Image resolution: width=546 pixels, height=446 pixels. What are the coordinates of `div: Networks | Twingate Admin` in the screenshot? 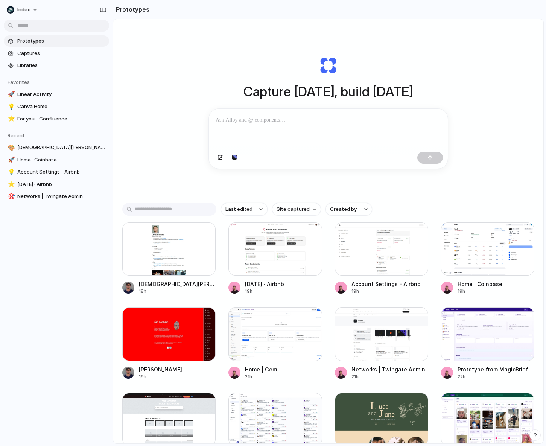 It's located at (389, 369).